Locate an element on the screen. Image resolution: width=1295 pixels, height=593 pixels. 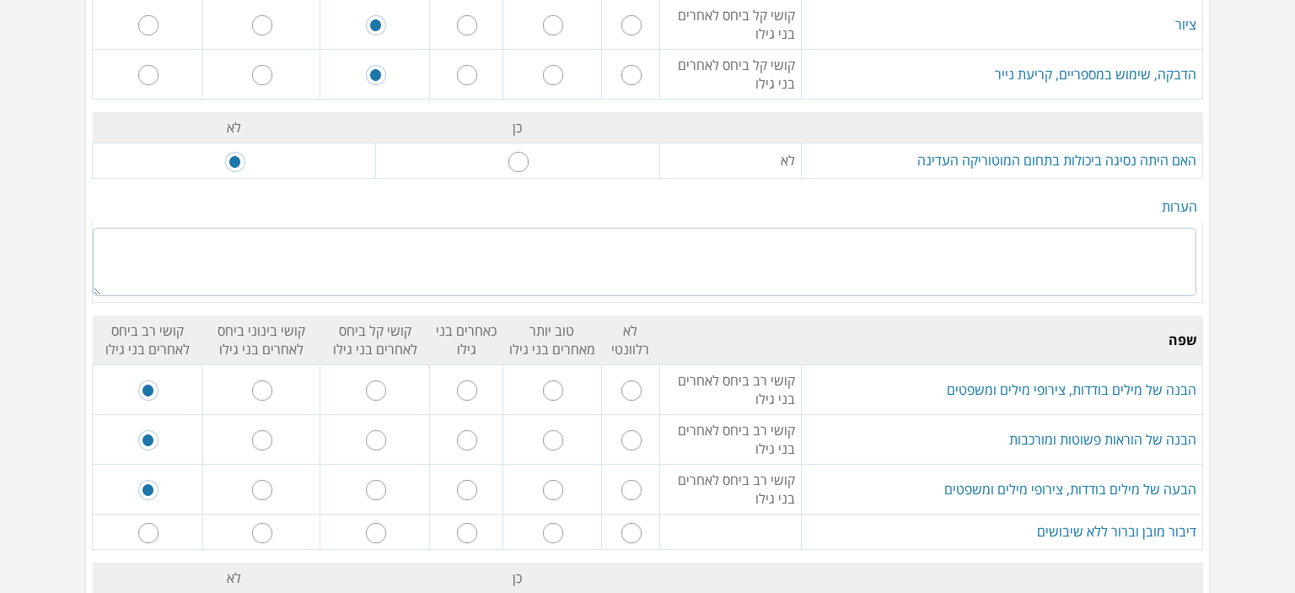
td: הדבקה, שימוש במספריים, קריעת נייר is located at coordinates (1003, 73).